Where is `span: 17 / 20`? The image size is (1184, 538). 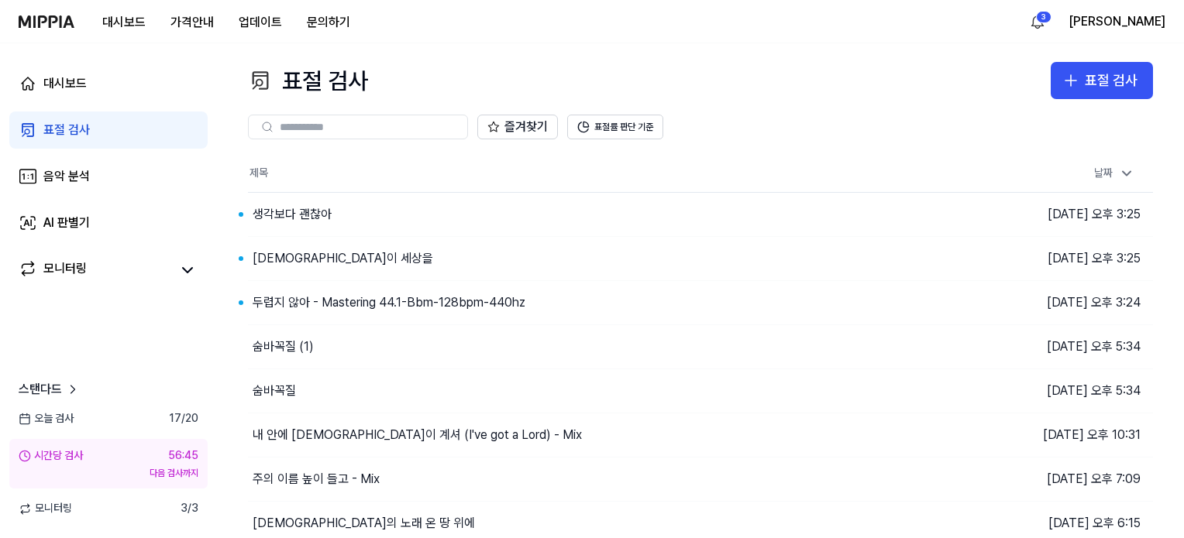 span: 17 / 20 is located at coordinates (184, 419).